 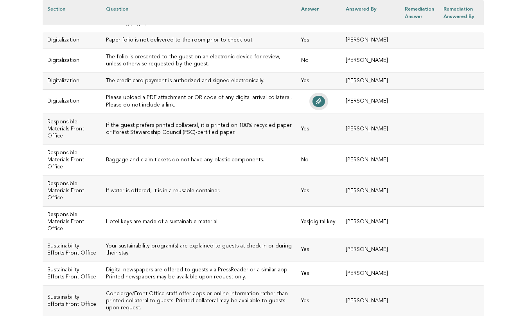 I want to click on h3: Paper folio is not delivered to the room prior to check out., so click(x=199, y=40).